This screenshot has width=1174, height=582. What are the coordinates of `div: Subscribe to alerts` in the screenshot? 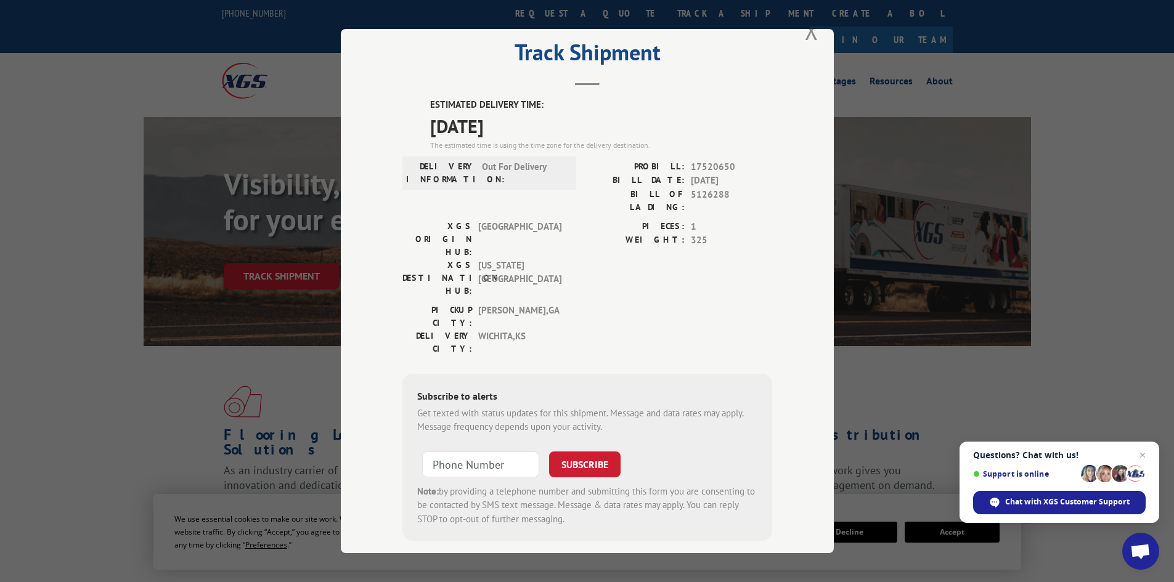 It's located at (587, 397).